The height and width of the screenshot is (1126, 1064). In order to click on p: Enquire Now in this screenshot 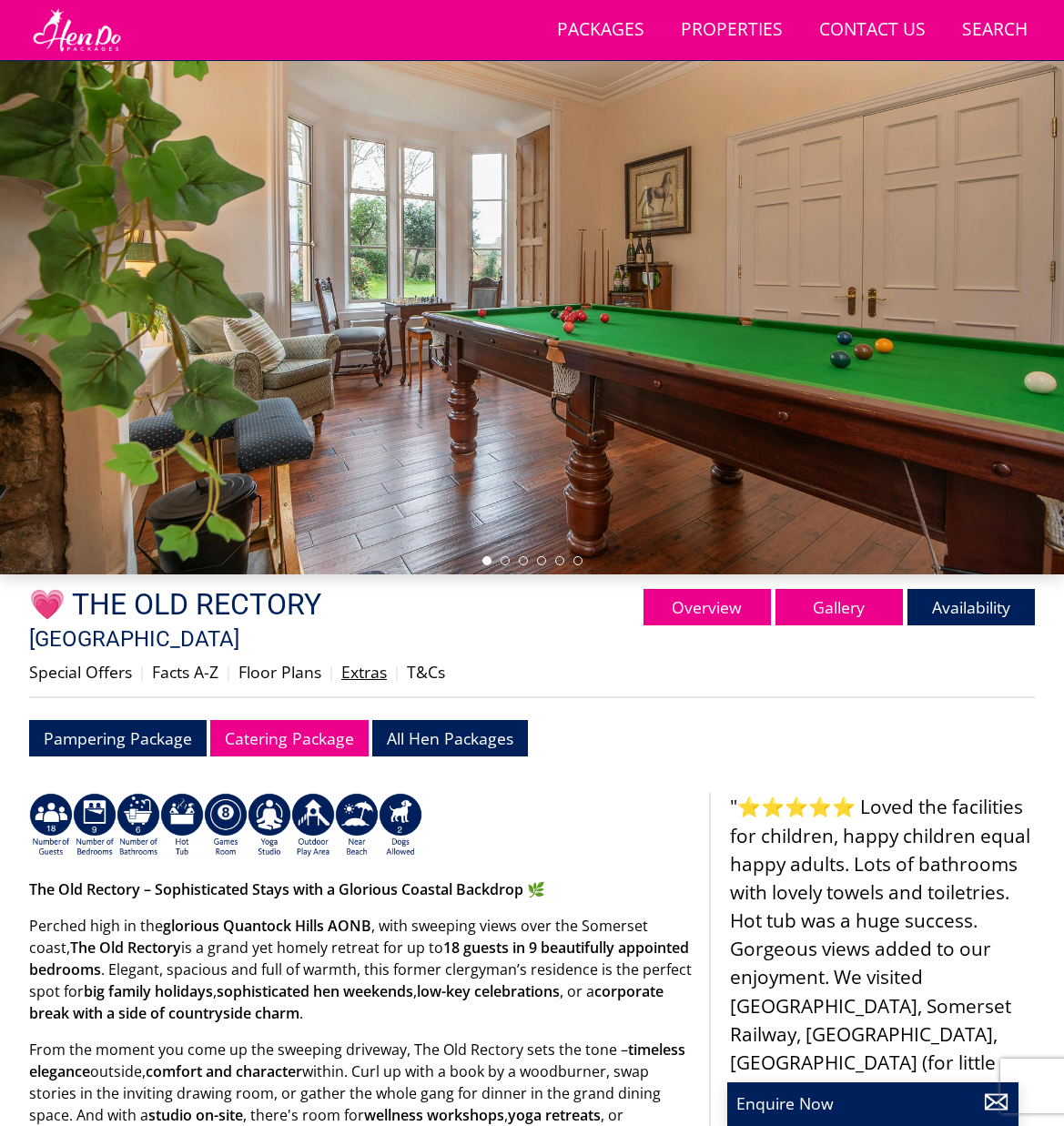, I will do `click(872, 1103)`.